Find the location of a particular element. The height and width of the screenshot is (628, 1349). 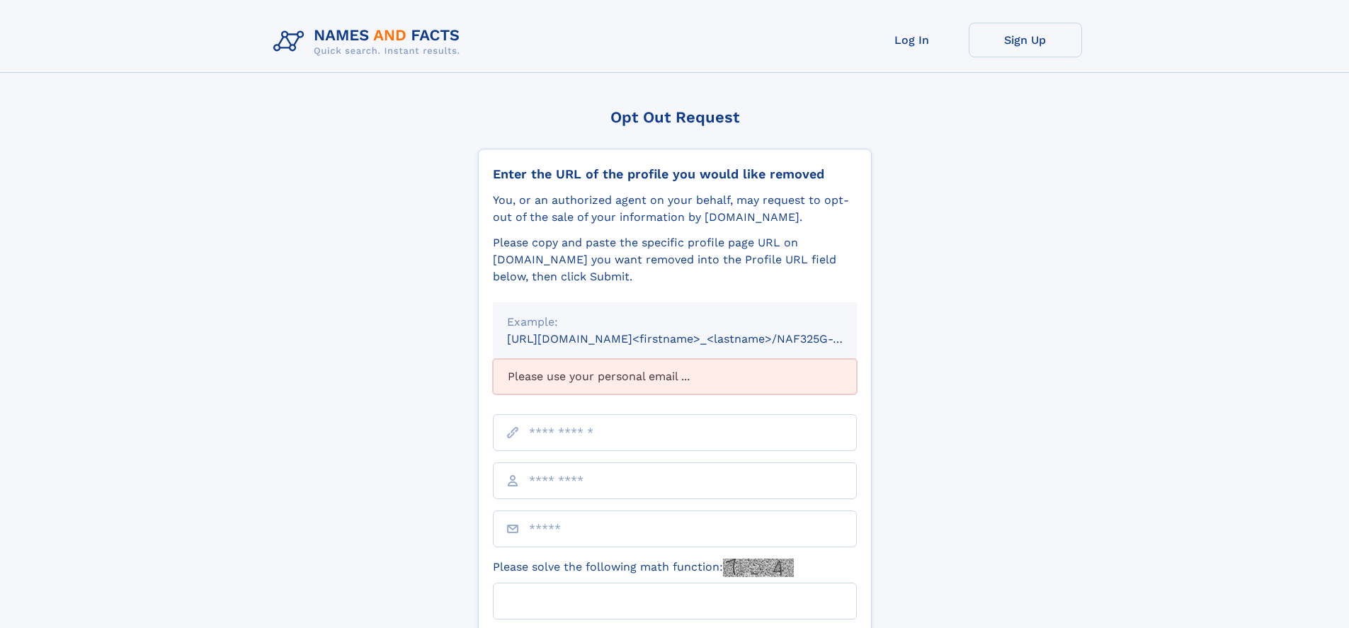

label: Please solve the following math function: is located at coordinates (643, 568).